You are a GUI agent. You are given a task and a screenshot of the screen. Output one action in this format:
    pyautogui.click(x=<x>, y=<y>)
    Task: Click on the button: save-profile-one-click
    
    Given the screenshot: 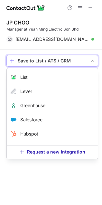 What is the action you would take?
    pyautogui.click(x=52, y=61)
    